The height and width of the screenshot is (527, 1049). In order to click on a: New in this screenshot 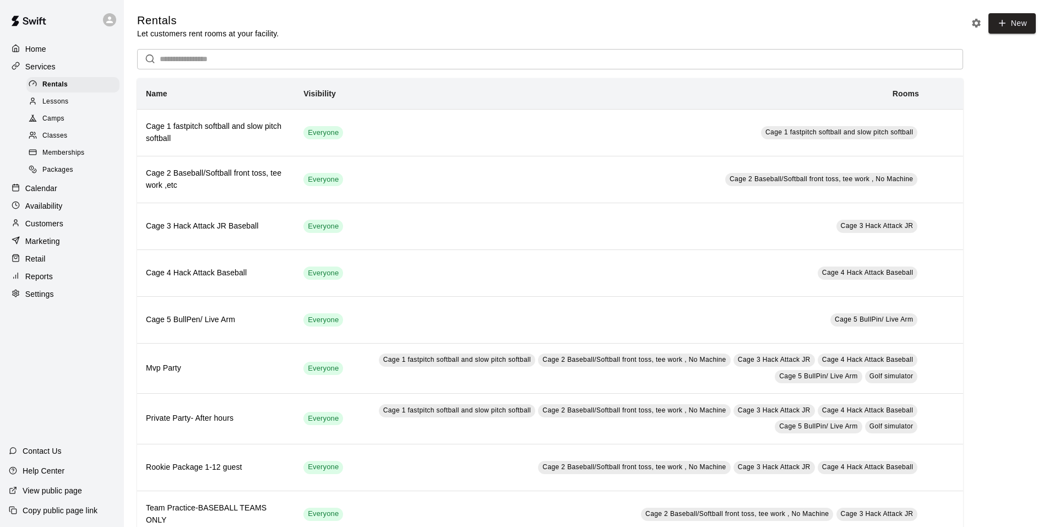, I will do `click(1012, 23)`.